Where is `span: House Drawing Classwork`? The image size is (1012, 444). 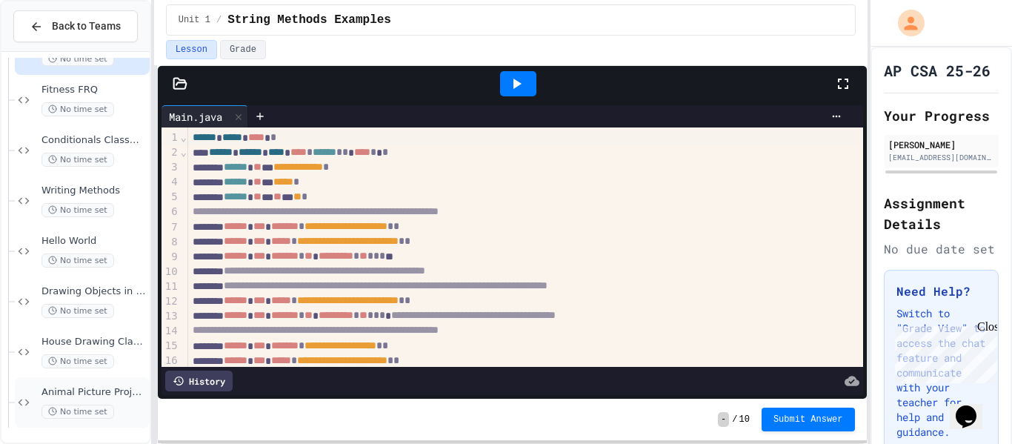
span: House Drawing Classwork is located at coordinates (94, 342).